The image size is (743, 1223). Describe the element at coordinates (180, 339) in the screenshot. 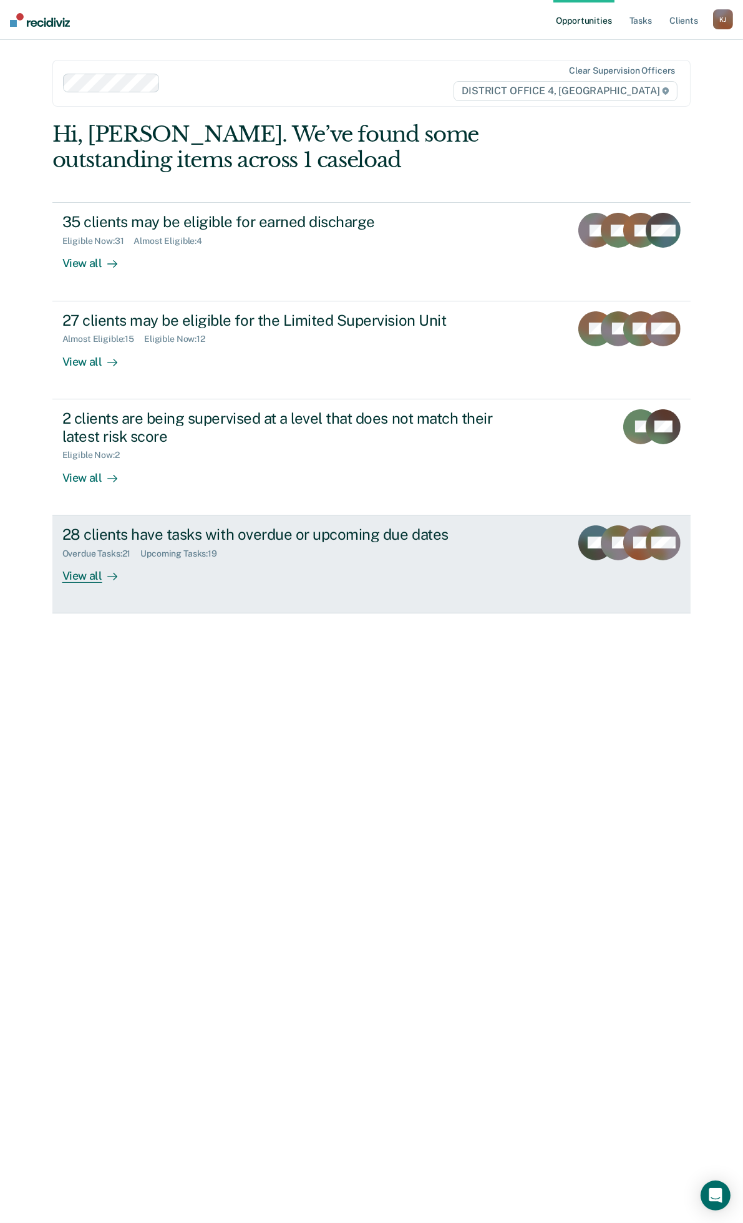

I see `div: Eligible Now : 12` at that location.